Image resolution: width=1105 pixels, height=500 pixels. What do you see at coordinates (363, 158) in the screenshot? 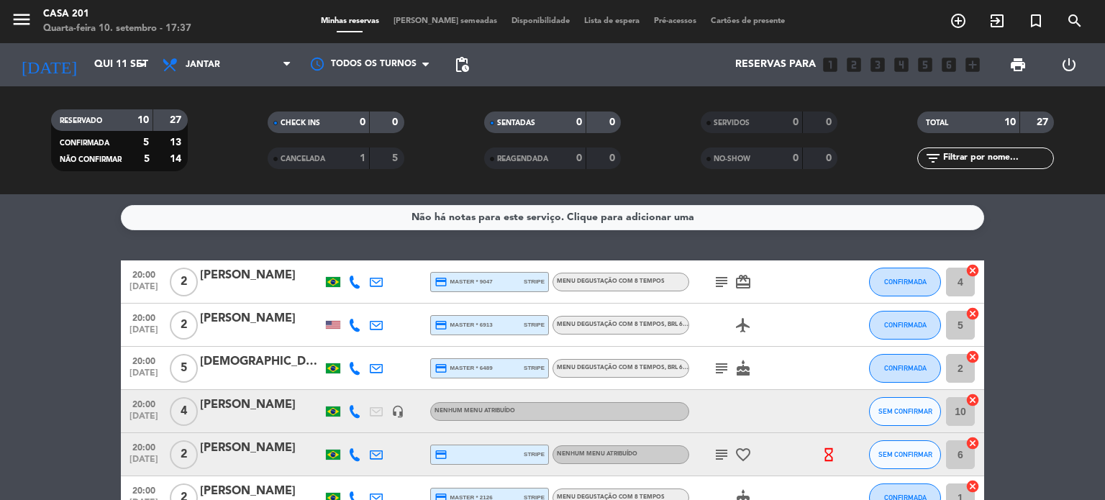
I see `strong: 1` at bounding box center [363, 158].